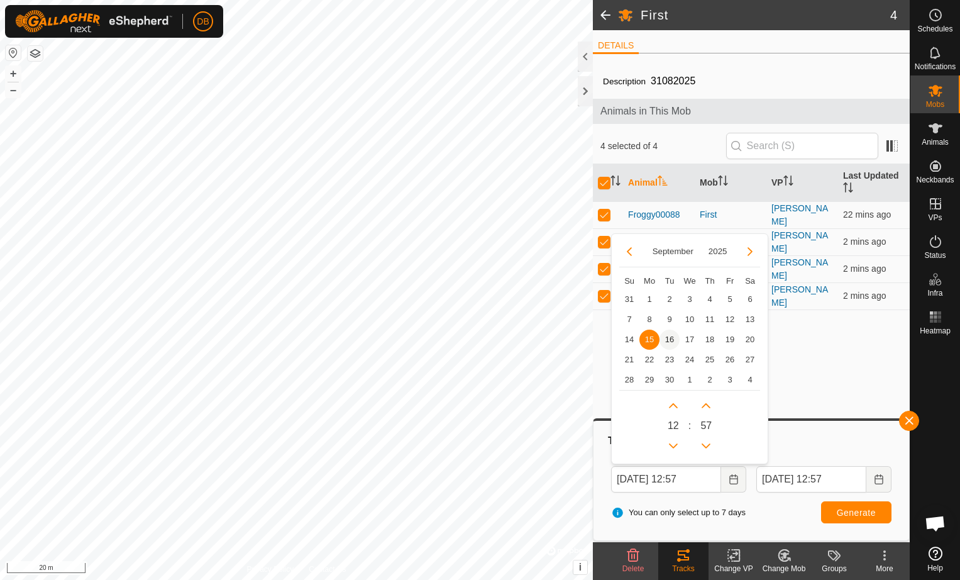  I want to click on span: Mobs, so click(935, 104).